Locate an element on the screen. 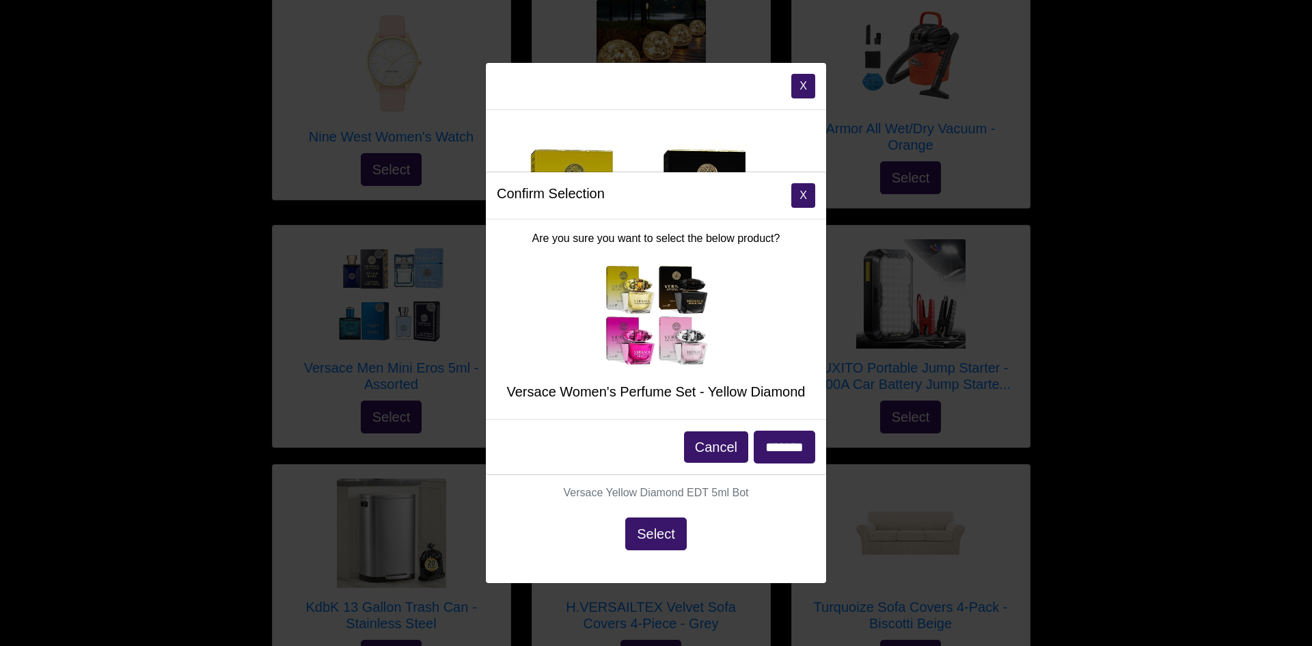 This screenshot has width=1312, height=646. div: Are you sure you want to select the below product? is located at coordinates (656, 319).